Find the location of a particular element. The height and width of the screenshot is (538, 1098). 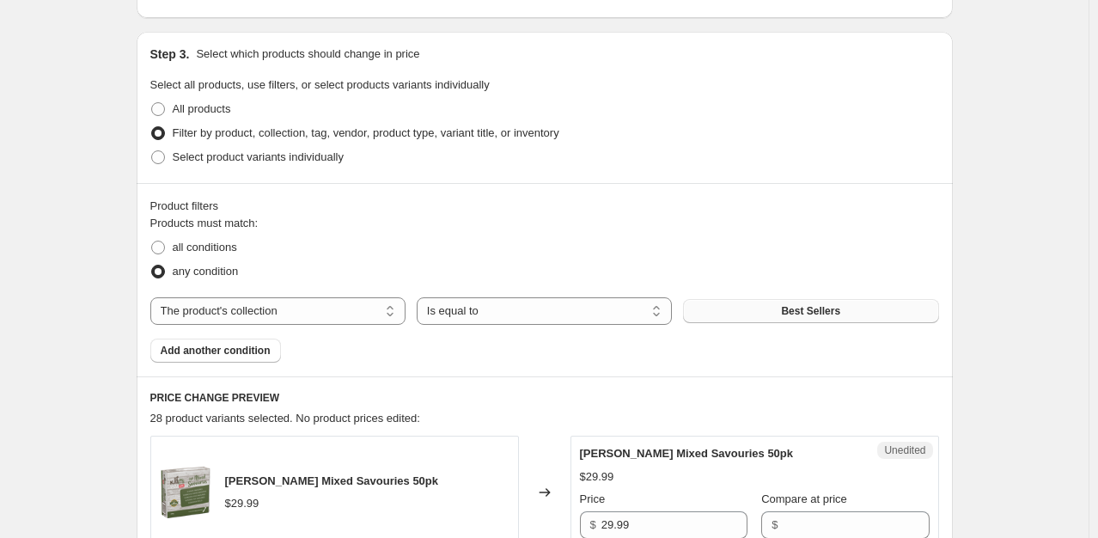

button: Best Sellers is located at coordinates (810, 311).